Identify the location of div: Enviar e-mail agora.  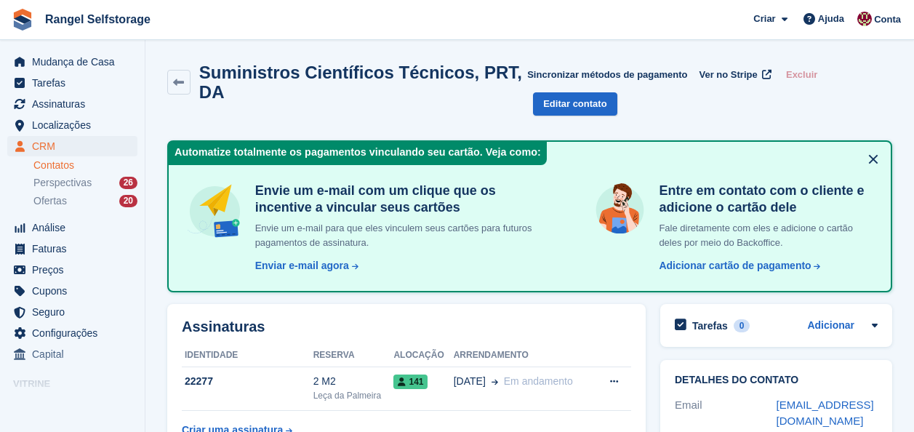
(302, 265).